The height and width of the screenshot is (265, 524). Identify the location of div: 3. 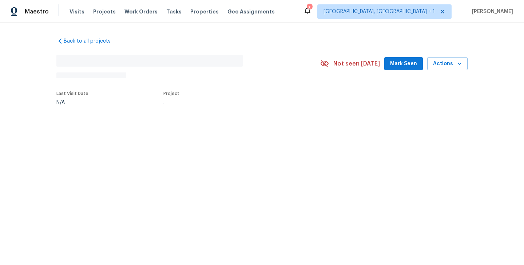
(310, 8).